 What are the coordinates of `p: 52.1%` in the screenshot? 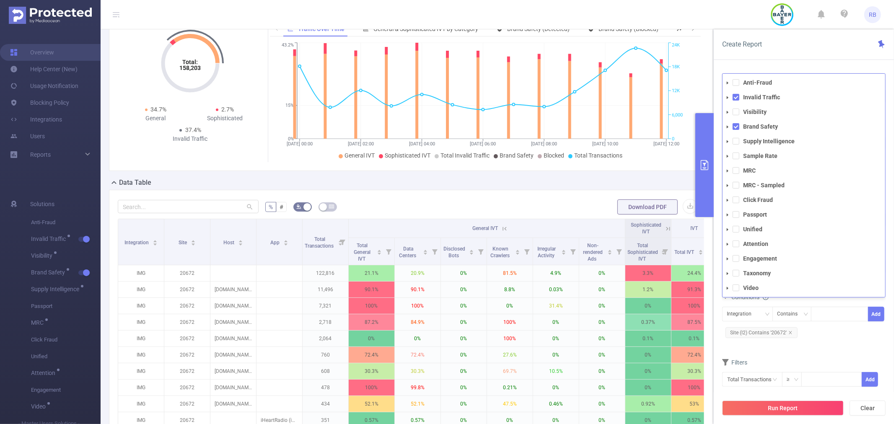 It's located at (371, 404).